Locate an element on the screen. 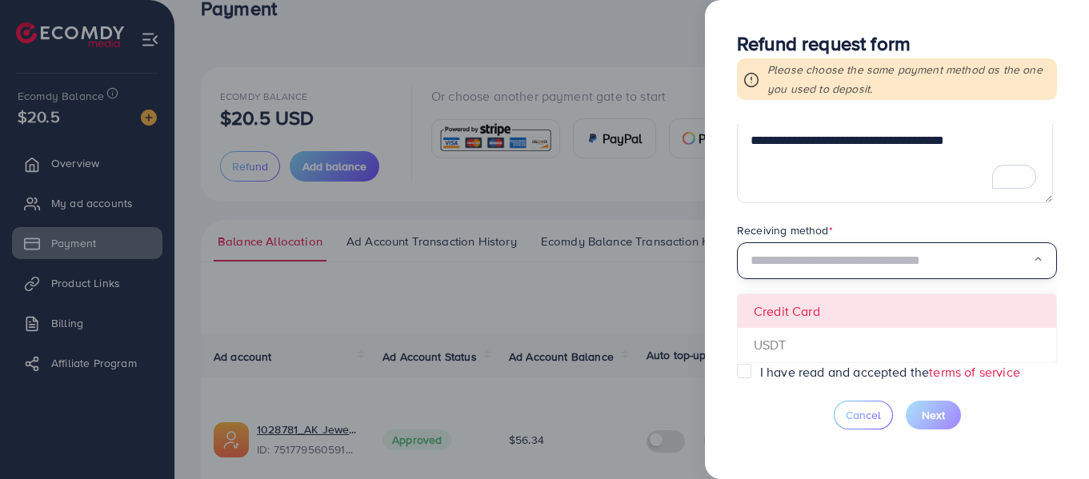  h3: Refund request form is located at coordinates (897, 43).